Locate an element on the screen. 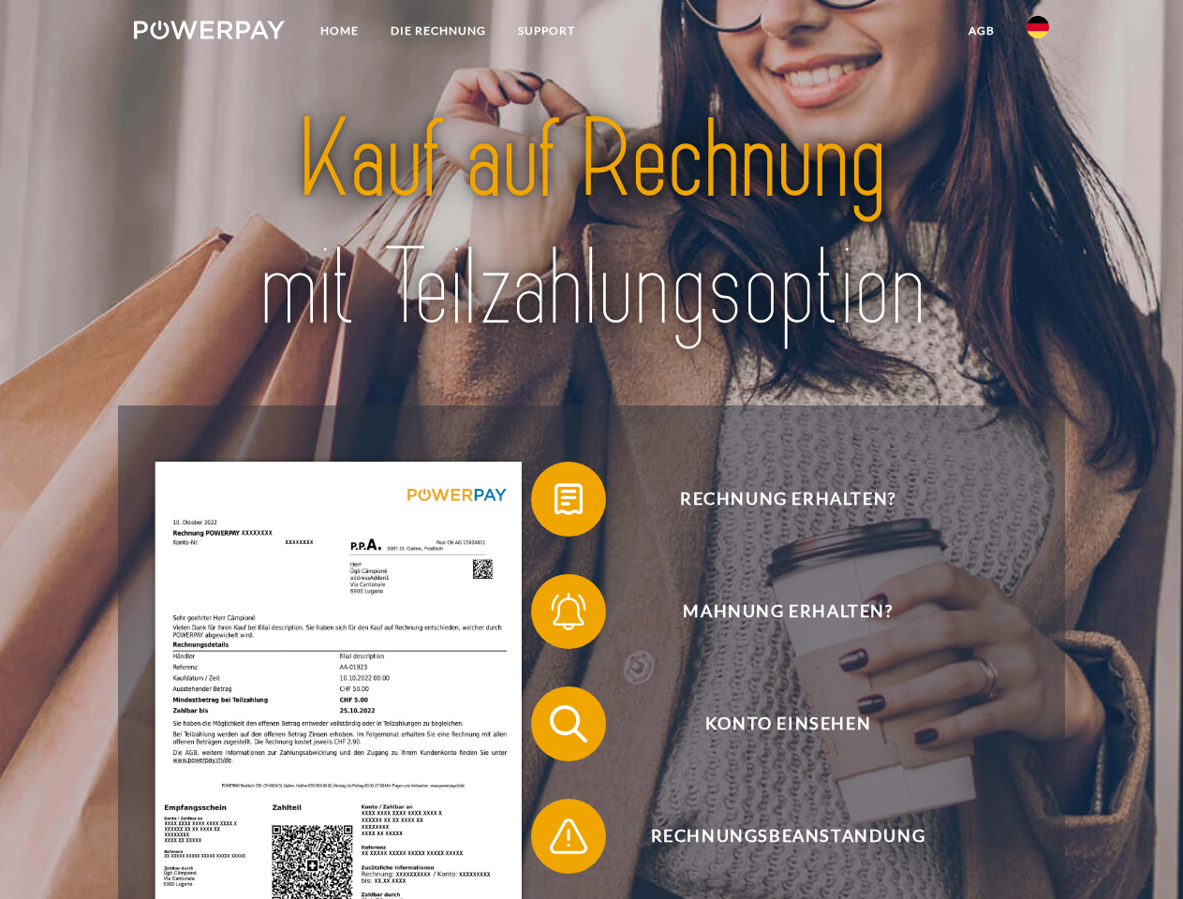 The width and height of the screenshot is (1183, 899). span: Rechnungsbeanstandung is located at coordinates (788, 837).